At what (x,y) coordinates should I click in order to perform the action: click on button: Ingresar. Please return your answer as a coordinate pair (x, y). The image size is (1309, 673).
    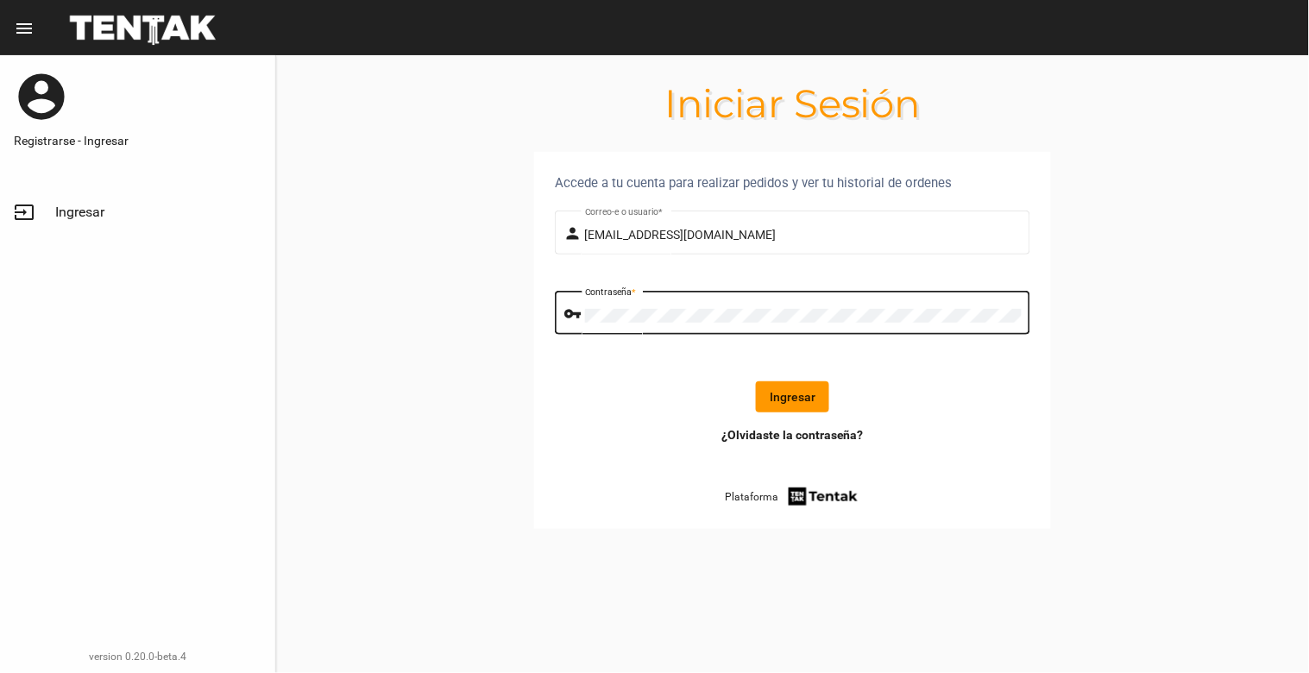
    Looking at the image, I should click on (792, 397).